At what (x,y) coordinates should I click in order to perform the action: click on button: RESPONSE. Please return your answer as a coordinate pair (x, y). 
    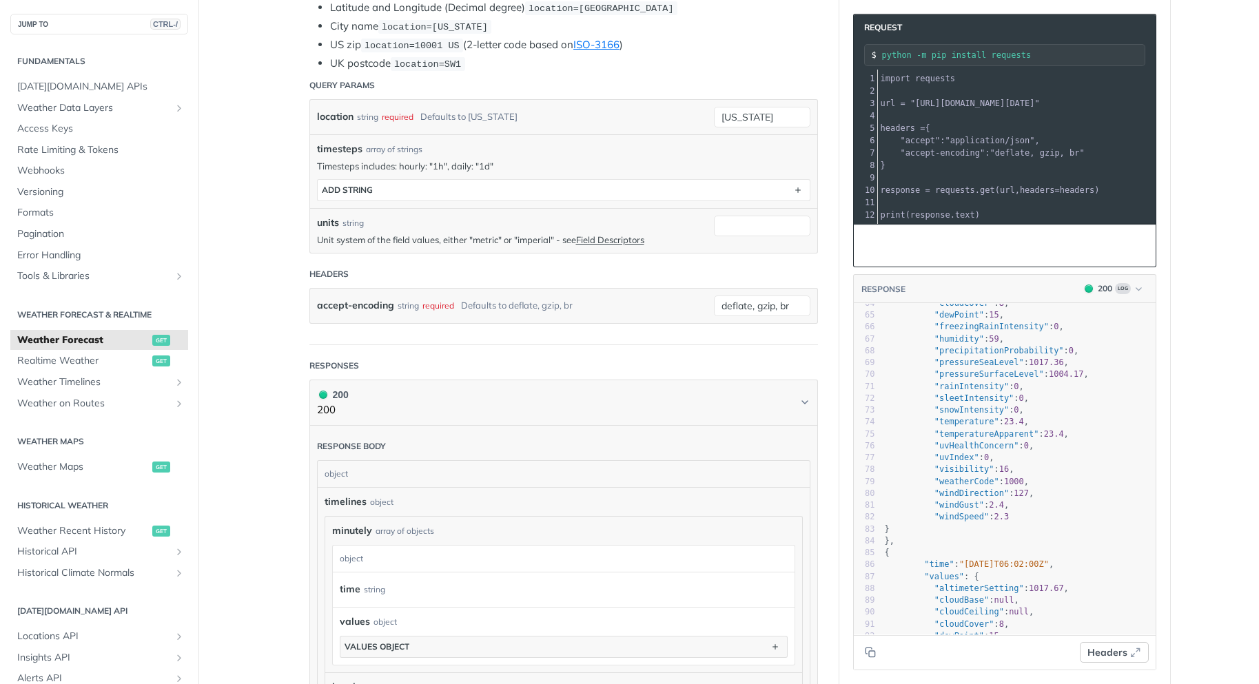
    Looking at the image, I should click on (884, 290).